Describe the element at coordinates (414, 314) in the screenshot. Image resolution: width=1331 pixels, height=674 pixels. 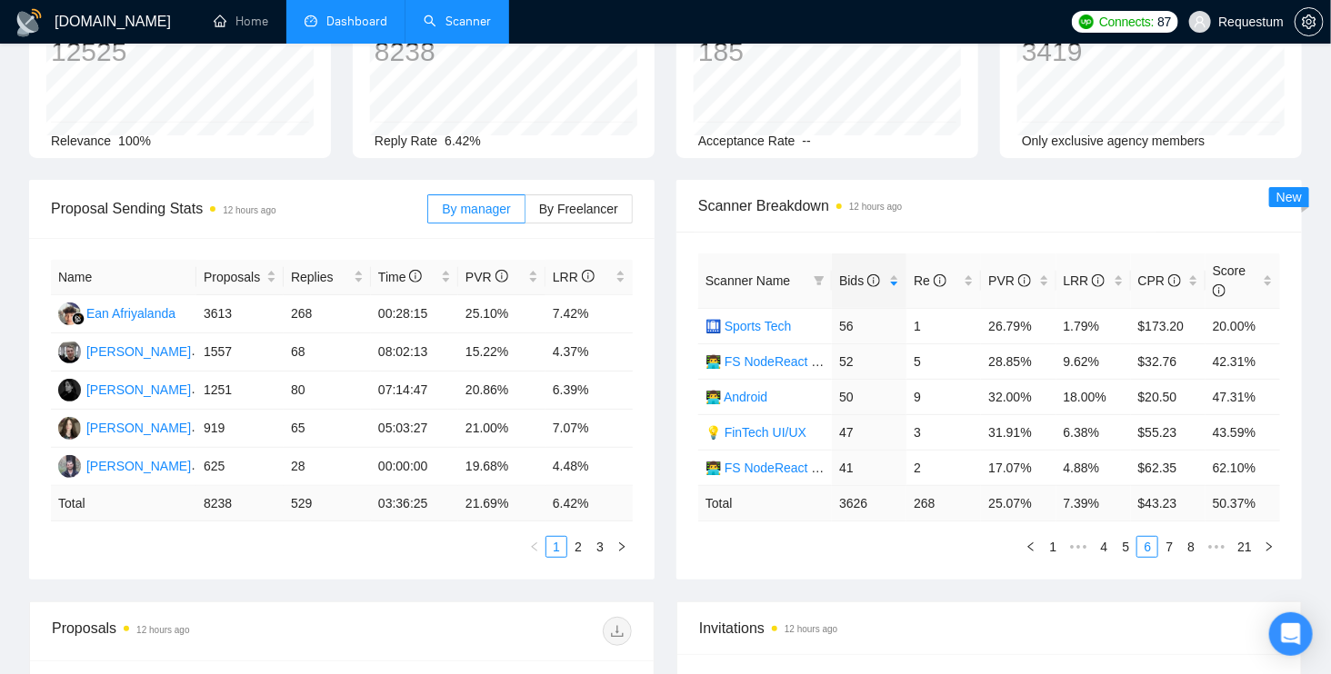
I see `td: 00:28:15` at that location.